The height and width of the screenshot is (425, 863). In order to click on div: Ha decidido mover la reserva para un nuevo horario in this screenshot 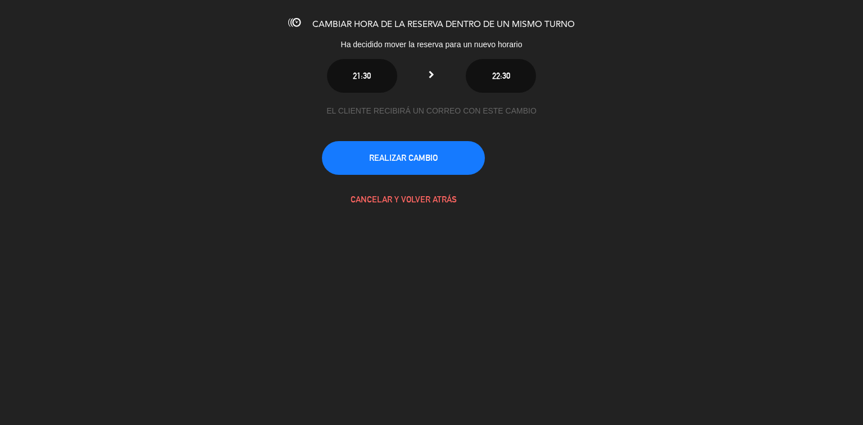, I will do `click(432, 44)`.